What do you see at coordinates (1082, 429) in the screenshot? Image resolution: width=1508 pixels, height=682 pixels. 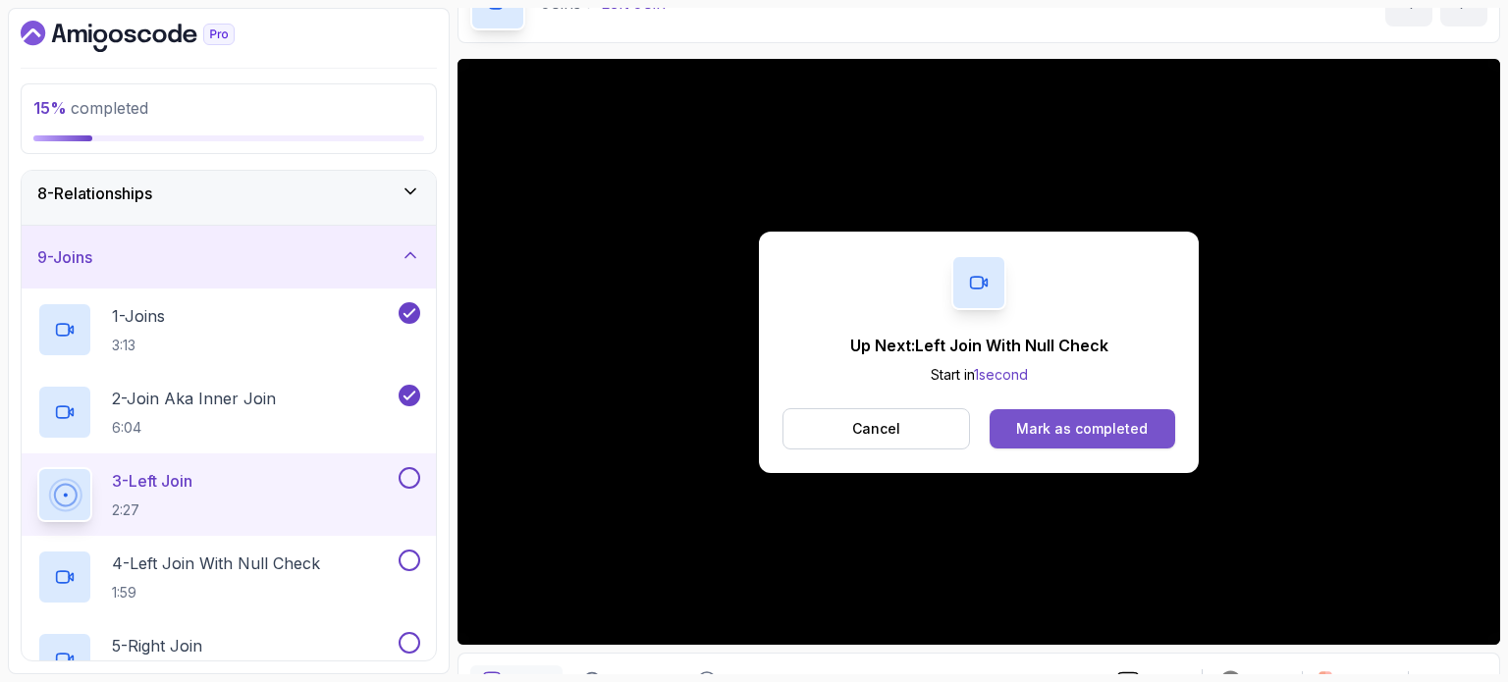 I see `button: Mark as completed` at bounding box center [1082, 429].